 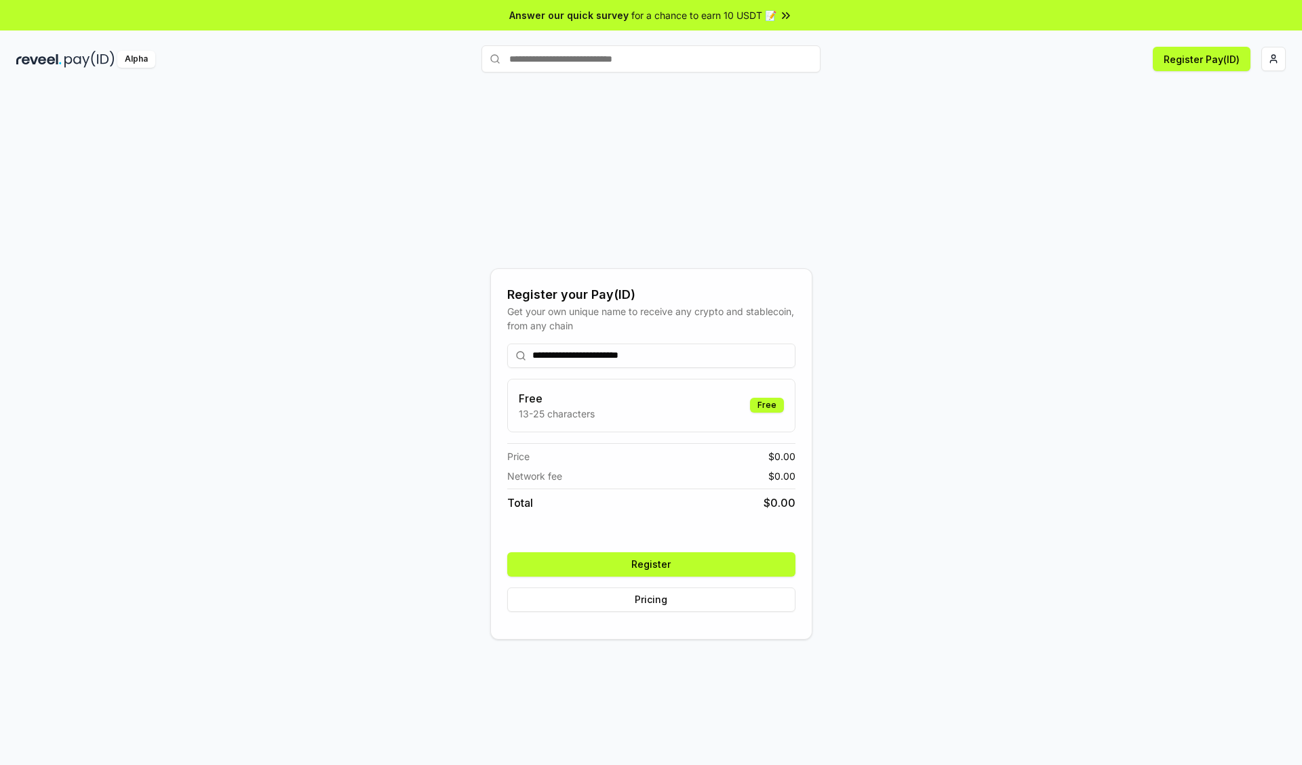 I want to click on img: reveel_dark, so click(x=39, y=59).